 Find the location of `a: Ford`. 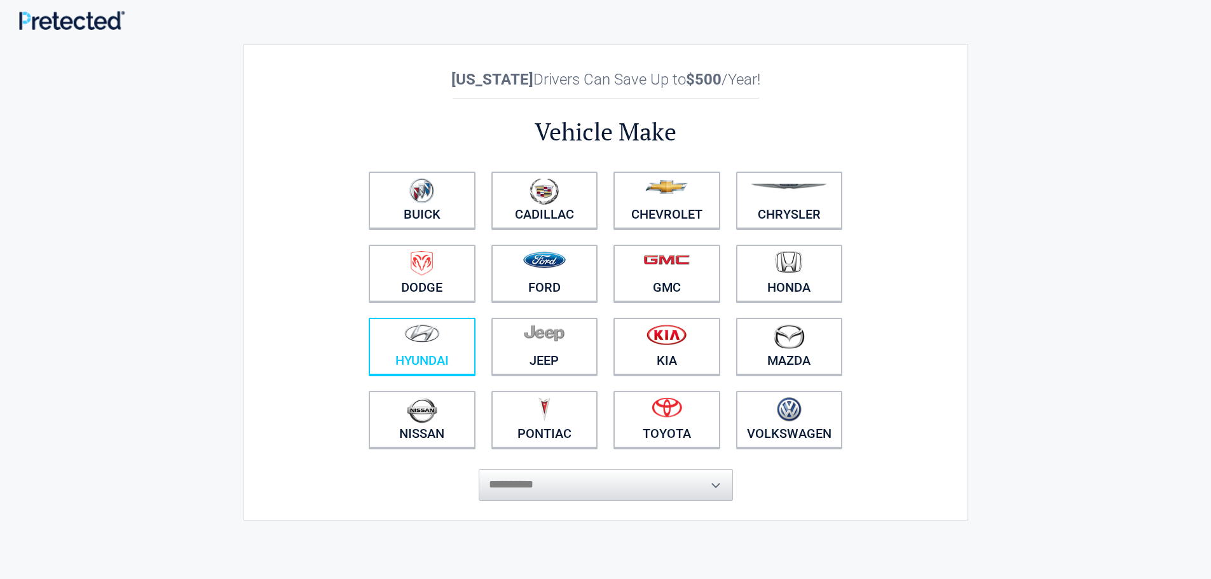

a: Ford is located at coordinates (545, 273).